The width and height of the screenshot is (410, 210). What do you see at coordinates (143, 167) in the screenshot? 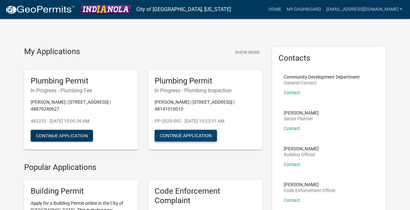
I see `h4: Popular Applications` at bounding box center [143, 167].